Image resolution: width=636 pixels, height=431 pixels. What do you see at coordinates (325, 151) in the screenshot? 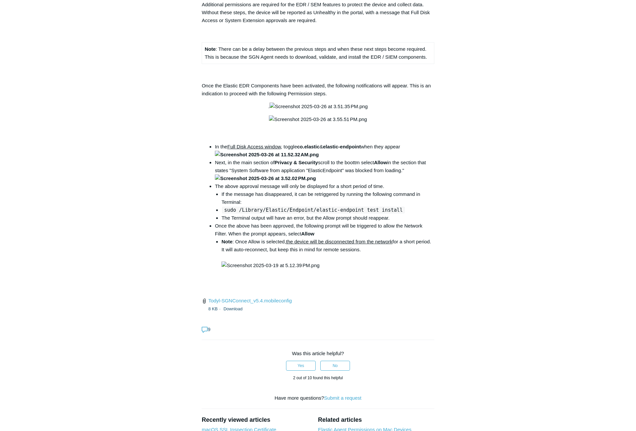
I see `li: In the , toggle & when they appear` at bounding box center [325, 151].